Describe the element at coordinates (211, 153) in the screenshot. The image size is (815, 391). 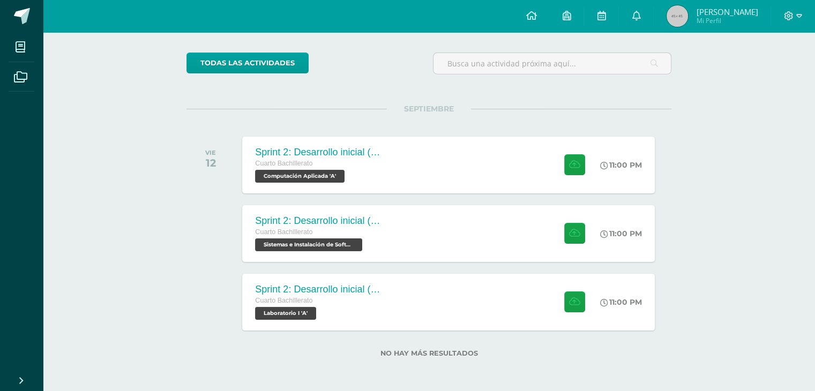
I see `div: VIE` at that location.